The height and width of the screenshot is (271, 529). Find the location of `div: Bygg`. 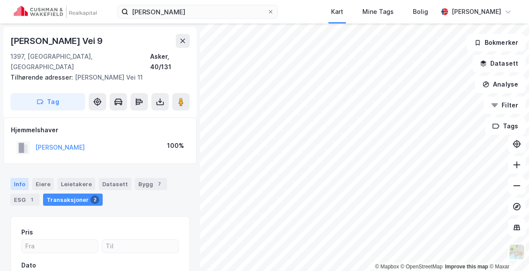

div: Bygg is located at coordinates (151, 184).